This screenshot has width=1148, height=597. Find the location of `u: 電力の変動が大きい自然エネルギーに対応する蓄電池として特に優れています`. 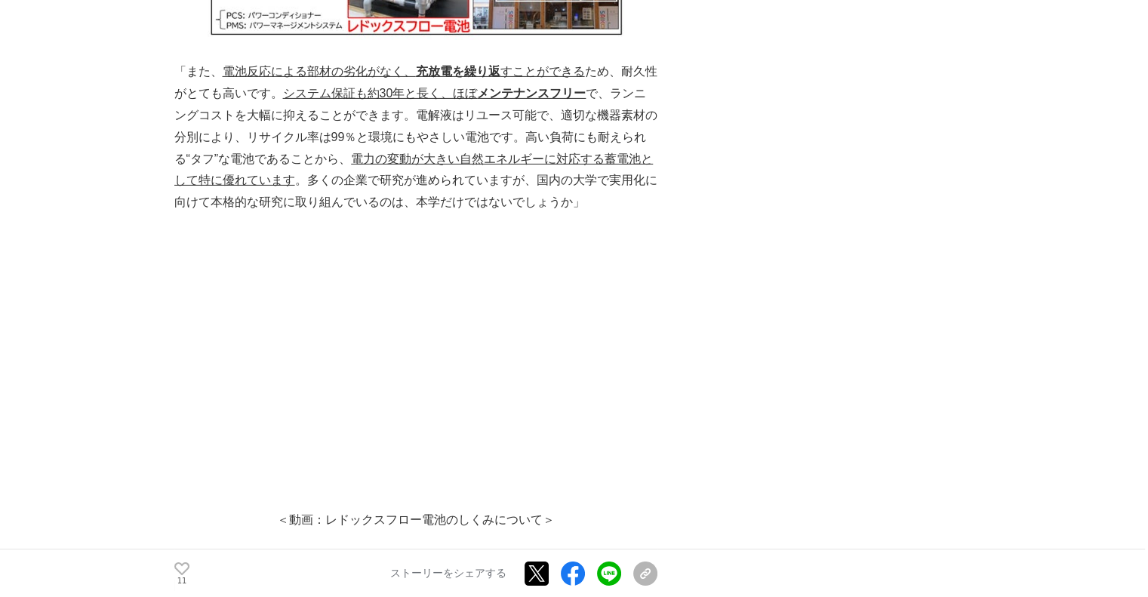

u: 電力の変動が大きい自然エネルギーに対応する蓄電池として特に優れています is located at coordinates (413, 170).